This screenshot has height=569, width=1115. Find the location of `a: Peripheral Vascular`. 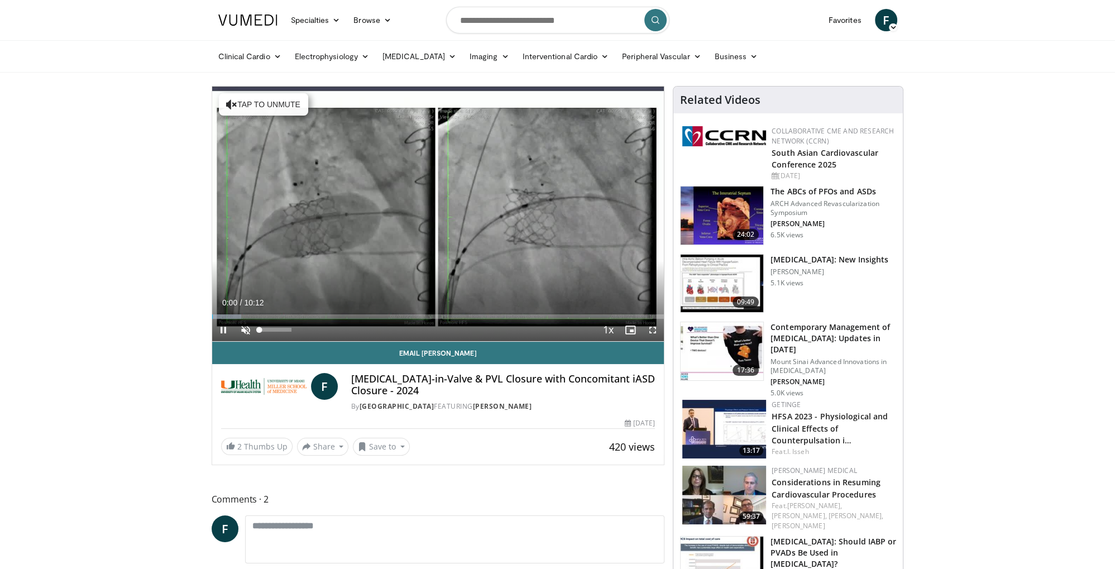

a: Peripheral Vascular is located at coordinates (661, 56).